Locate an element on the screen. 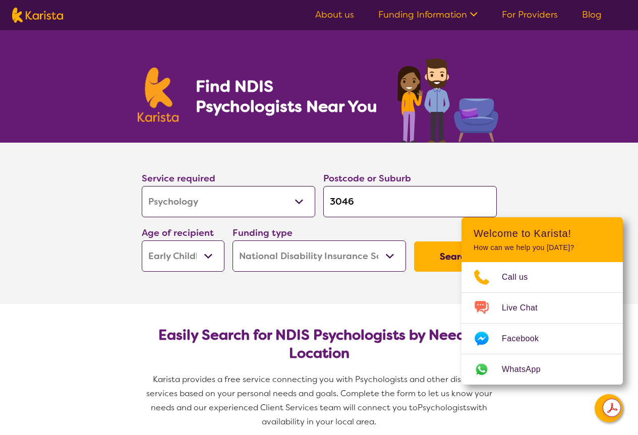 This screenshot has width=638, height=435. span: Call us is located at coordinates (521, 277).